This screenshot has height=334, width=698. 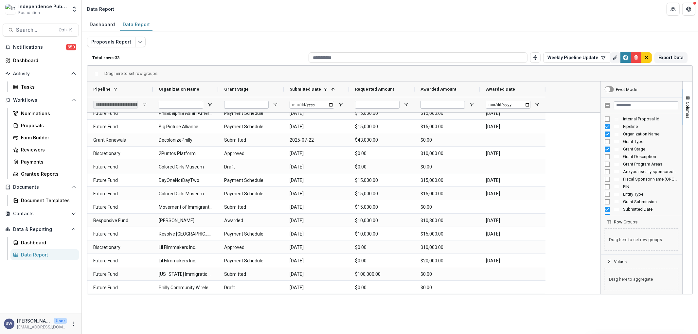 What do you see at coordinates (45, 137) in the screenshot?
I see `a: Form Builder` at bounding box center [45, 137].